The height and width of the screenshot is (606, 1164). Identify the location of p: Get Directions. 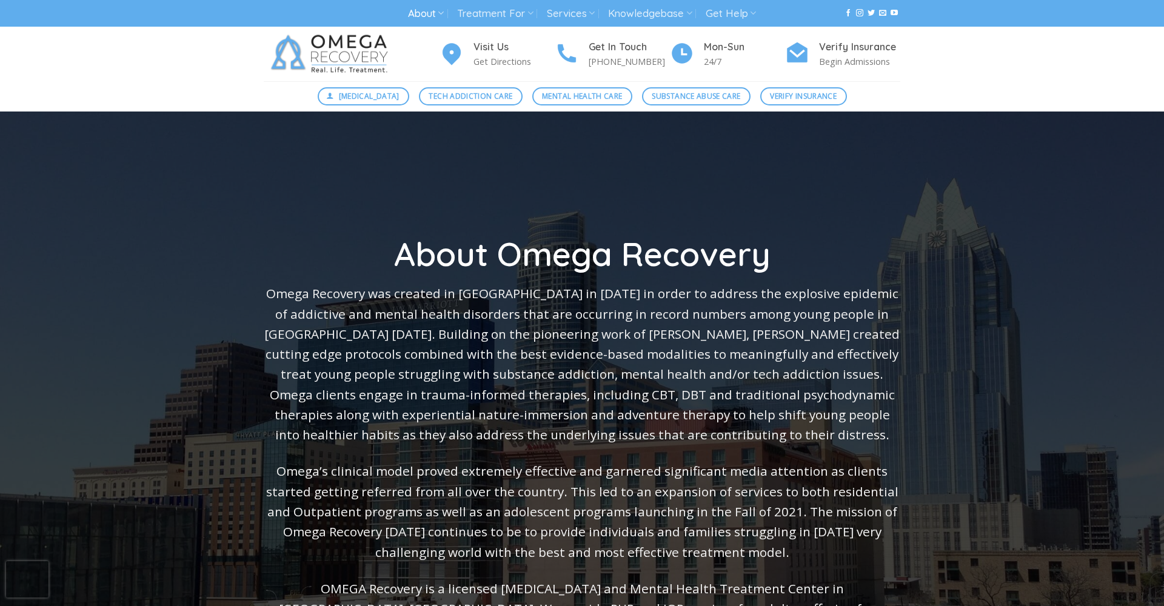
(514, 61).